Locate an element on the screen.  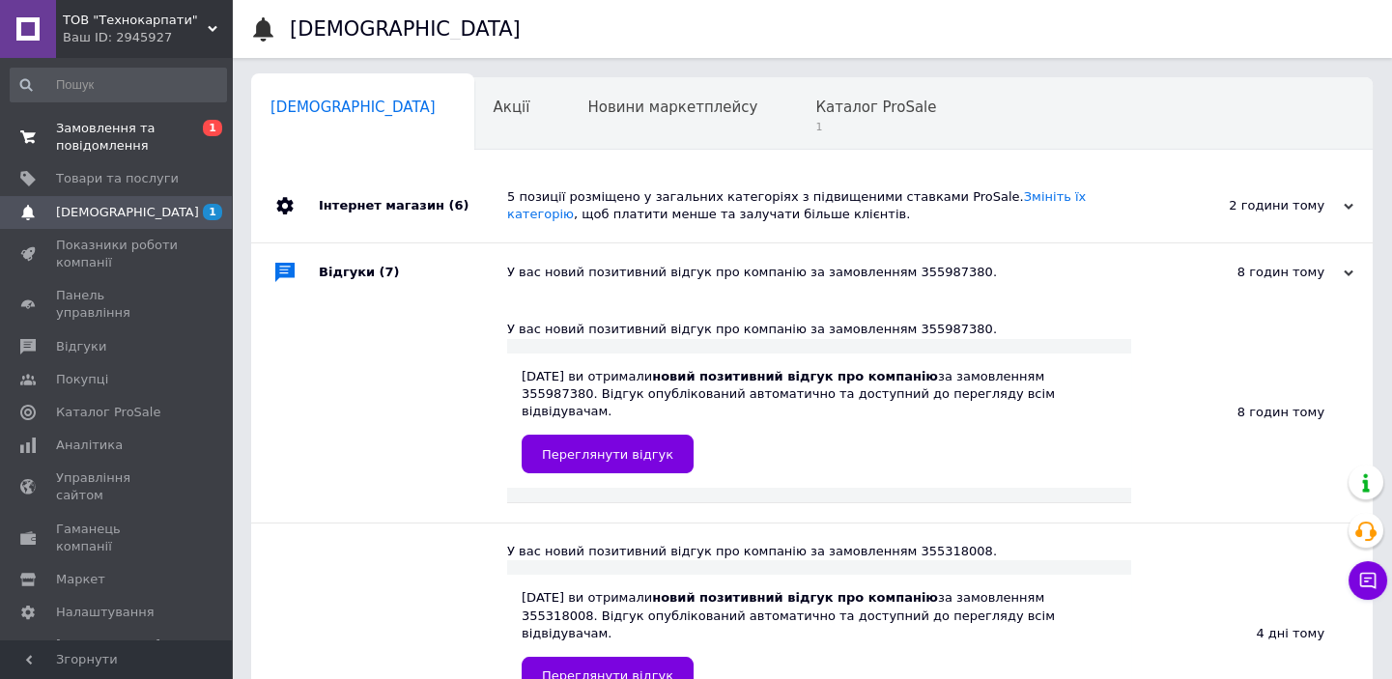
div: Інтернет магазин is located at coordinates (412, 206).